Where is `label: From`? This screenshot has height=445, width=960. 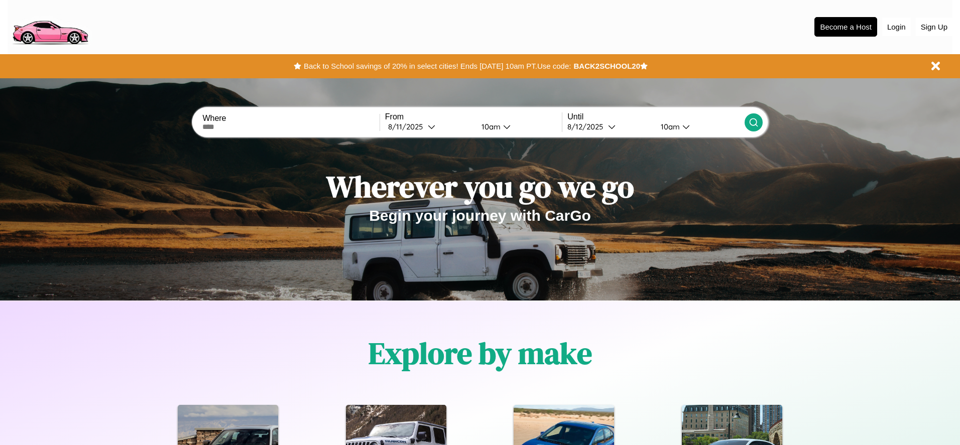 label: From is located at coordinates (473, 117).